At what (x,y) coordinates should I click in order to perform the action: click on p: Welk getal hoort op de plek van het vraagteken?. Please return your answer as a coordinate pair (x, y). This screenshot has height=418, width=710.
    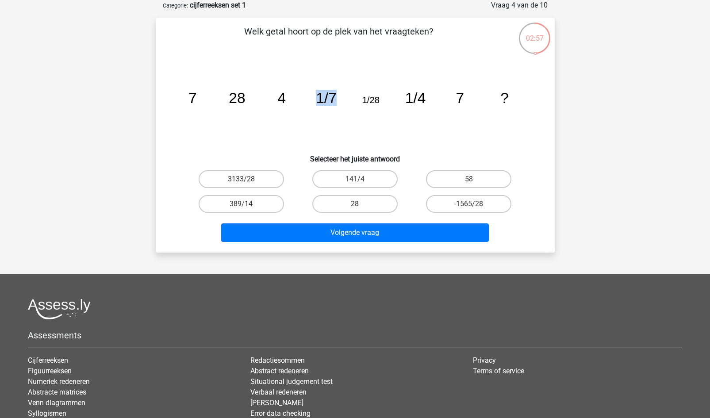
    Looking at the image, I should click on (338, 38).